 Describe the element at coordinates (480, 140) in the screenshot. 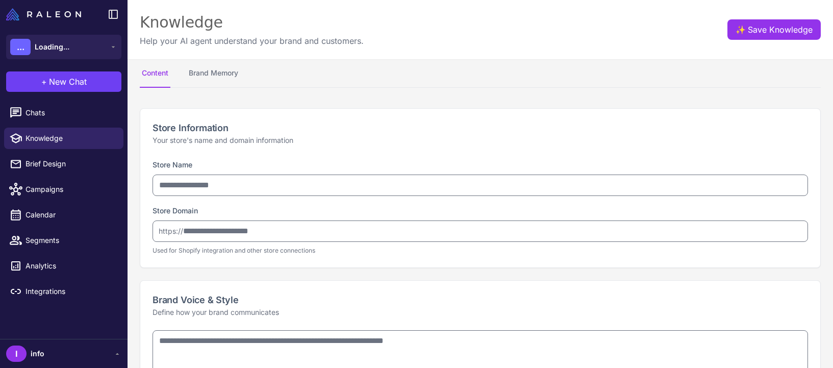

I see `p: Your store's name and domain information` at that location.